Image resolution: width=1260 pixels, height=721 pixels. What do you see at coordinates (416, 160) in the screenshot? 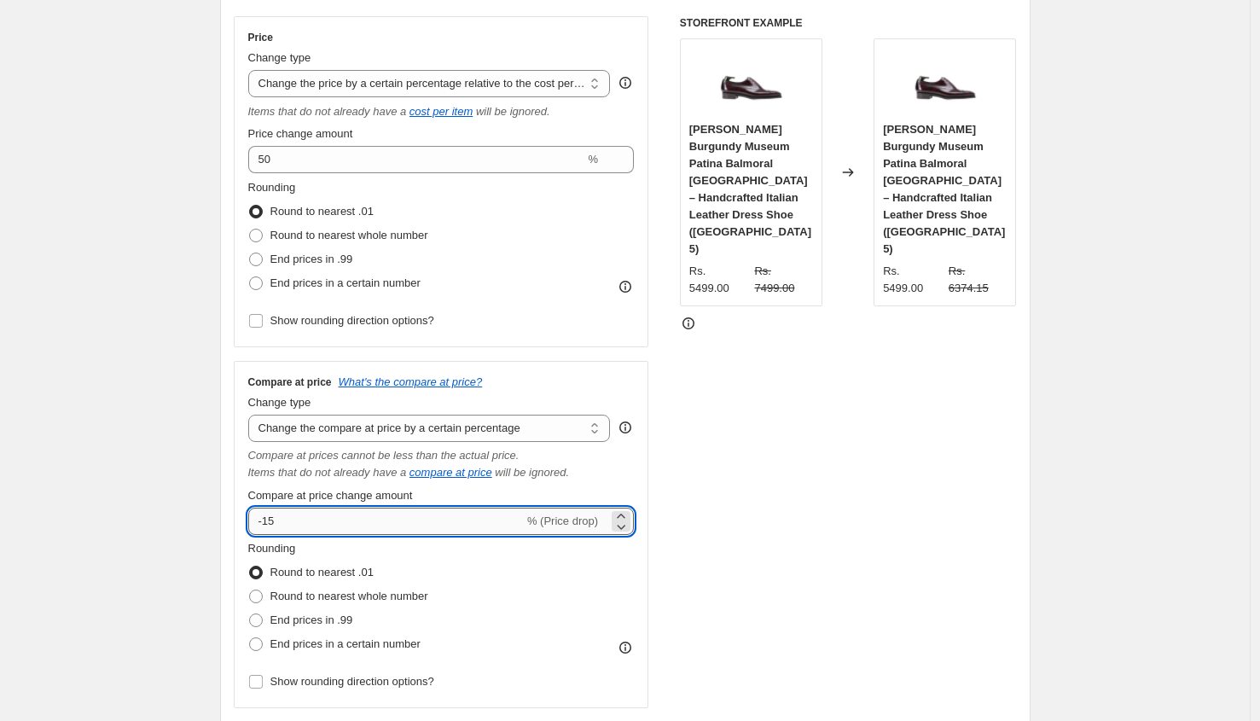
I see `input: 50` at bounding box center [416, 160].